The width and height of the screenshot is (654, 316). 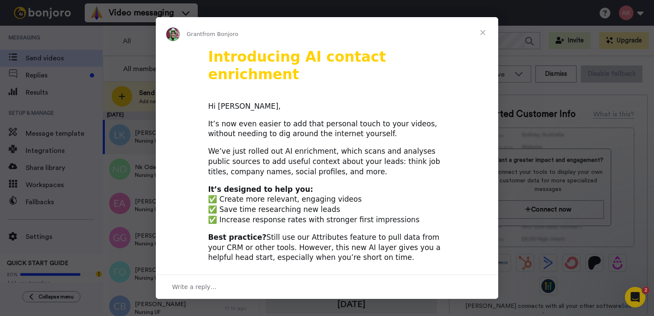 I want to click on div: It’s now even easier to add that personal touch to your videos, without needing to dig around the..., so click(x=327, y=129).